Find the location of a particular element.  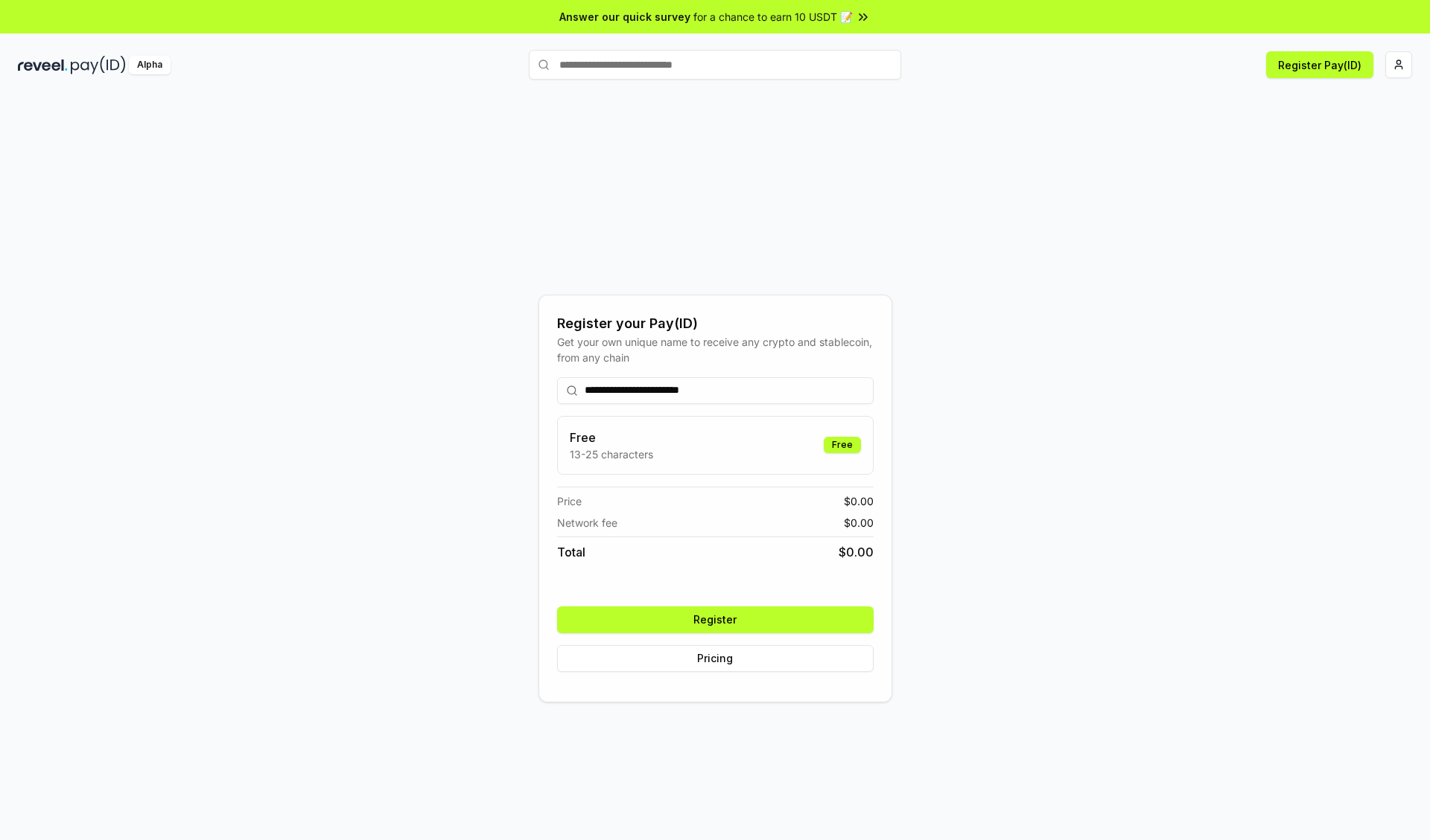

span: Total is located at coordinates (571, 553).